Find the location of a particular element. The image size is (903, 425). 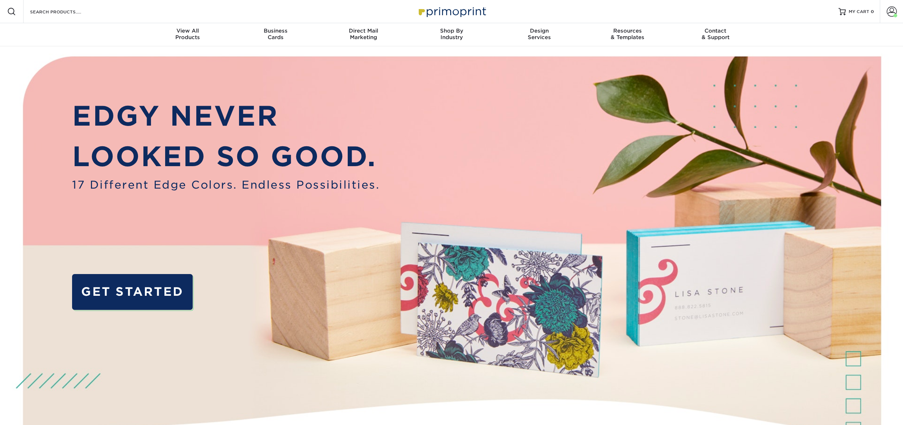

p: EDGY NEVER is located at coordinates (226, 116).